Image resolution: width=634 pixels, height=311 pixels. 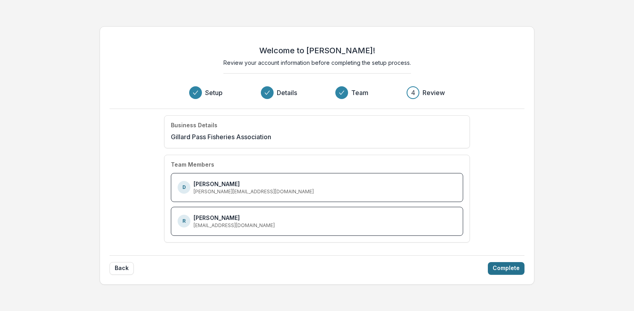 What do you see at coordinates (184, 221) in the screenshot?
I see `p: R` at bounding box center [184, 221].